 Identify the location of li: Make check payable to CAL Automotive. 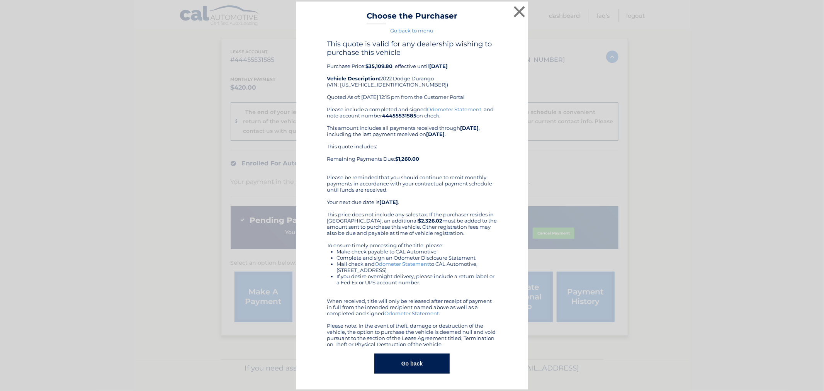
(417, 252).